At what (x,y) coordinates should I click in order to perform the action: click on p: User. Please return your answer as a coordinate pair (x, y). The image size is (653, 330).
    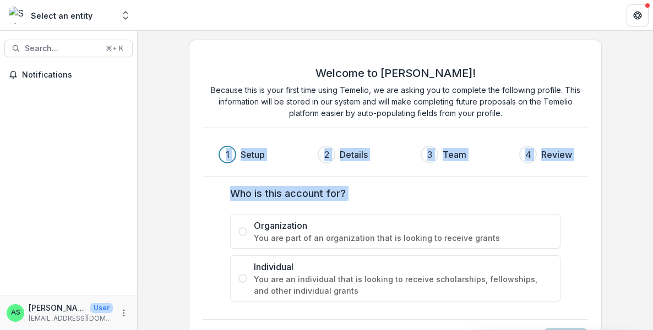
    Looking at the image, I should click on (101, 308).